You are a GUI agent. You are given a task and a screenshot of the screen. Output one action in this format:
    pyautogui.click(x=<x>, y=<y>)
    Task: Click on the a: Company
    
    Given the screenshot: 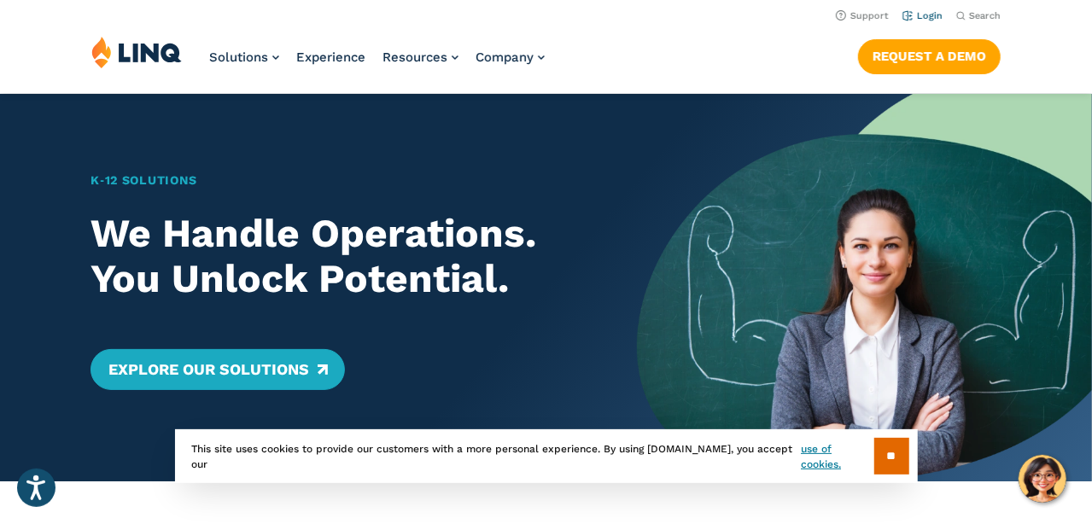 What is the action you would take?
    pyautogui.click(x=510, y=57)
    